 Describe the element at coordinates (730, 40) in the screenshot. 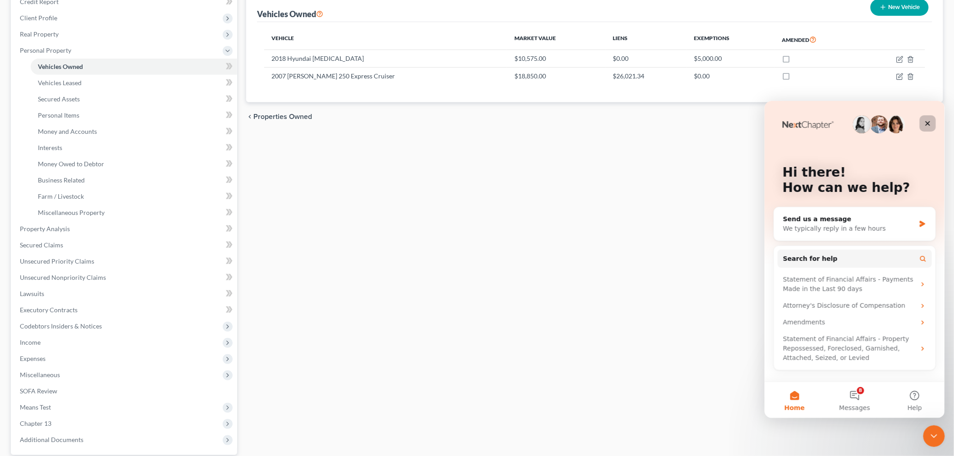

I see `th: Exemptions` at that location.